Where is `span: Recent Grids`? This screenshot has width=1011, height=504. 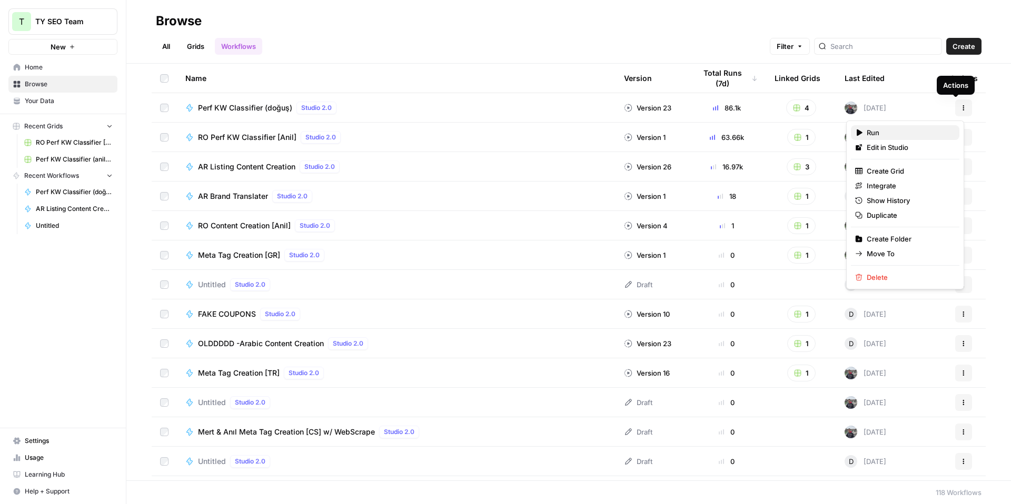 span: Recent Grids is located at coordinates (43, 126).